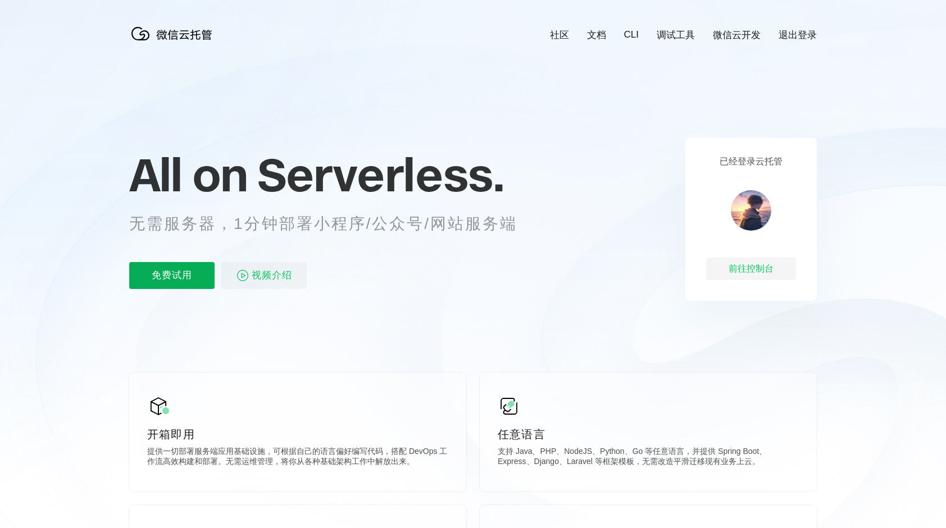  What do you see at coordinates (174, 42) in the screenshot?
I see `a: 微信云托管` at bounding box center [174, 42].